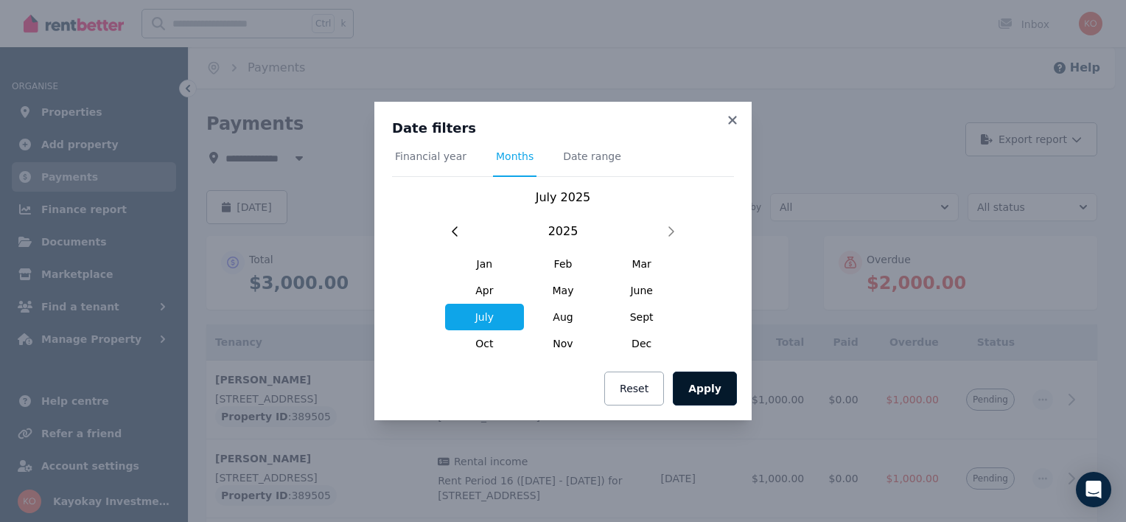 Image resolution: width=1126 pixels, height=522 pixels. What do you see at coordinates (592, 156) in the screenshot?
I see `span: Date range` at bounding box center [592, 156].